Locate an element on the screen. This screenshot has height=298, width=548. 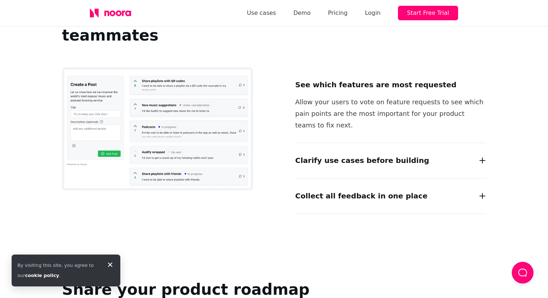
p: Allow your users to vote on feature requests to see which pain points are the most important for ... is located at coordinates (390, 114).